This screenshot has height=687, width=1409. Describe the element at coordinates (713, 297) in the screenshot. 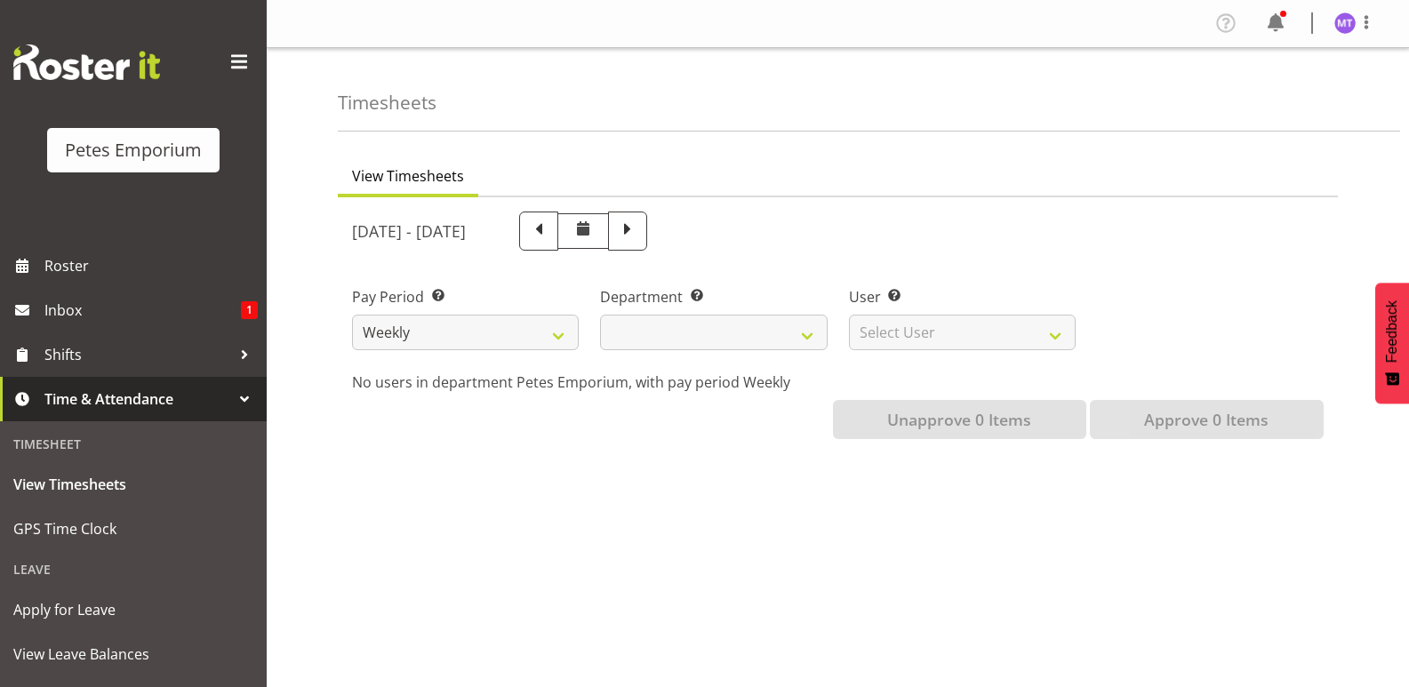

I see `label: Department` at that location.